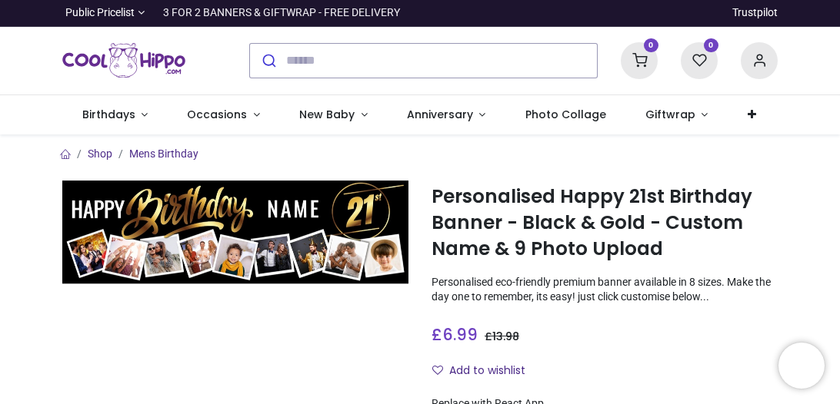 The width and height of the screenshot is (840, 404). I want to click on div: 3 FOR 2 BANNERS & GIFTWRAP - FREE DELIVERY, so click(281, 13).